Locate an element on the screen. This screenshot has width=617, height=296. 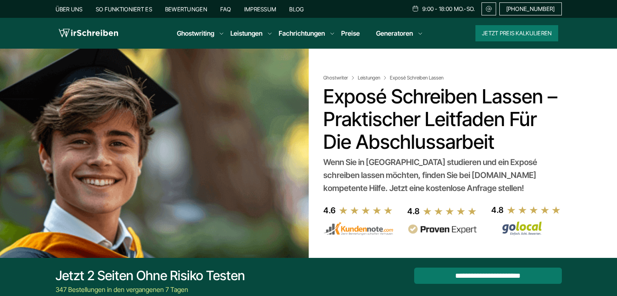
a: Blog is located at coordinates (297, 9).